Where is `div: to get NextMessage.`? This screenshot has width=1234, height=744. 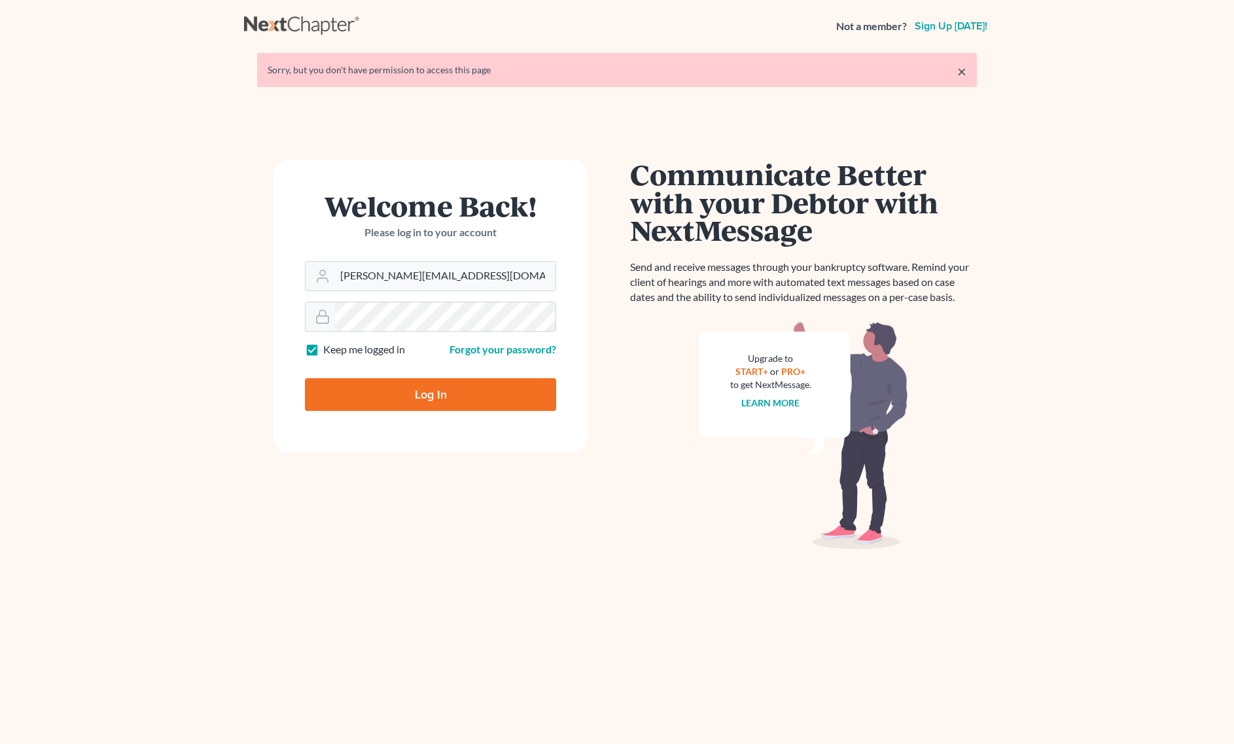 div: to get NextMessage. is located at coordinates (771, 385).